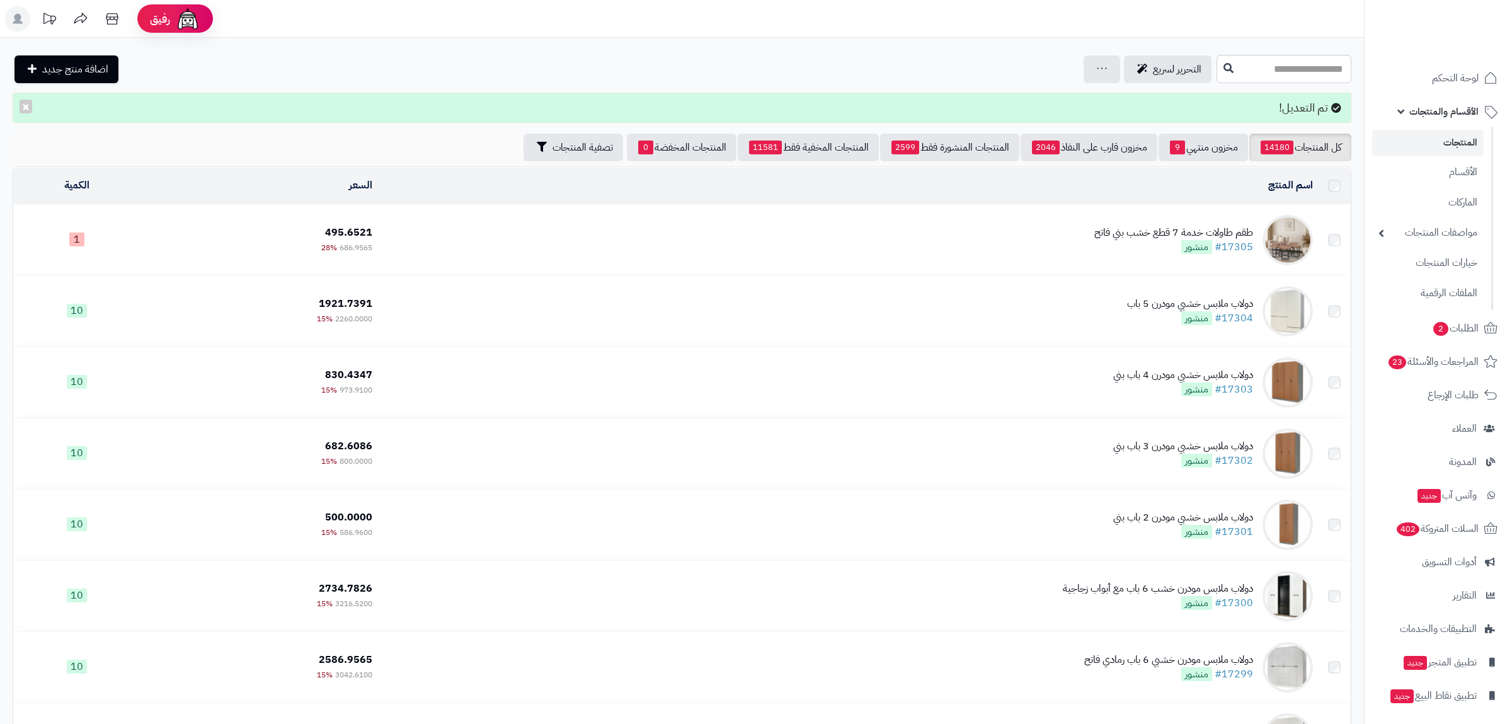 This screenshot has width=1512, height=724. Describe the element at coordinates (1233, 460) in the screenshot. I see `a: #17302` at that location.